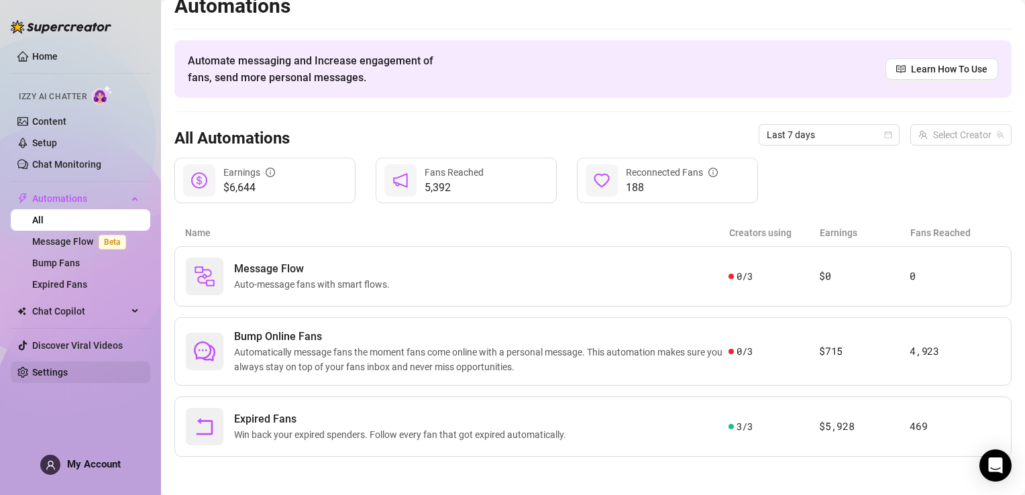 This screenshot has width=1025, height=495. What do you see at coordinates (942, 69) in the screenshot?
I see `a: Learn How To Use` at bounding box center [942, 69].